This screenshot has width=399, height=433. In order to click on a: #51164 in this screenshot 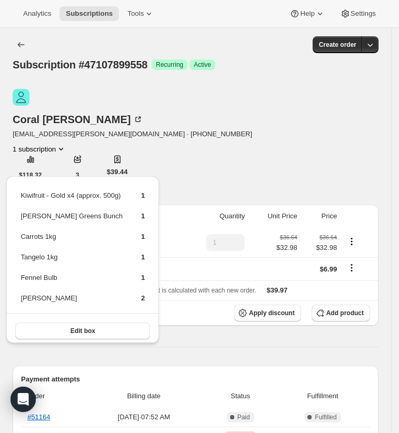, I will do `click(38, 417)`.